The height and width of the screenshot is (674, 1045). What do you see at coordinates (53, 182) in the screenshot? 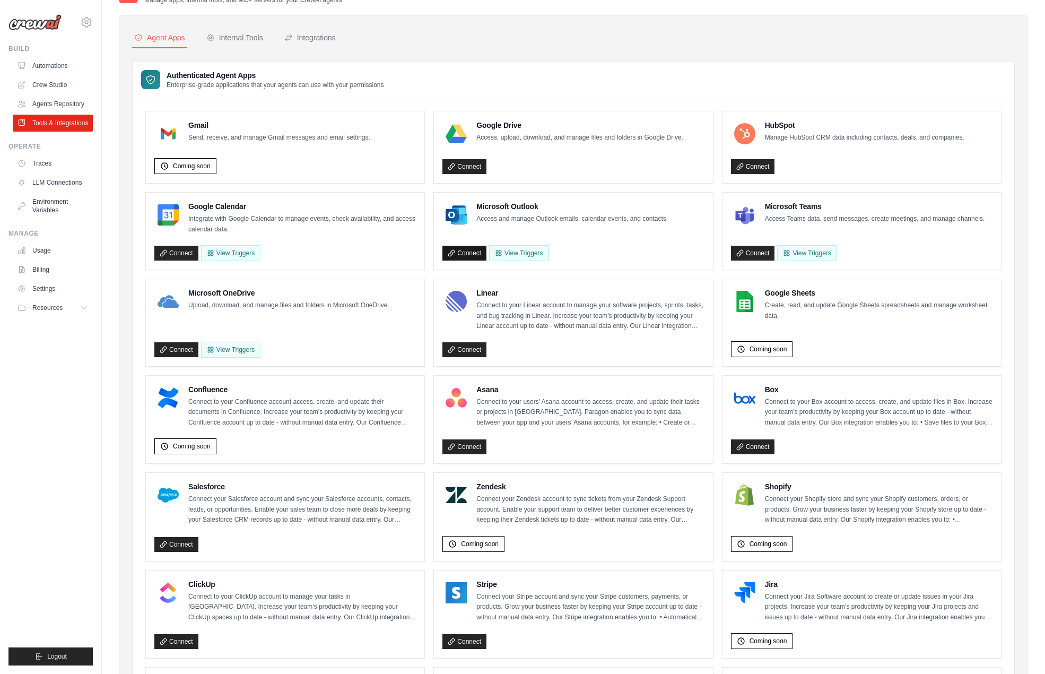
I see `a: LLM Connections` at bounding box center [53, 182].